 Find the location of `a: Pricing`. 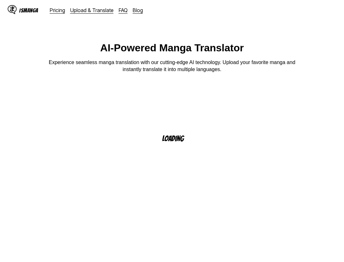

a: Pricing is located at coordinates (57, 10).